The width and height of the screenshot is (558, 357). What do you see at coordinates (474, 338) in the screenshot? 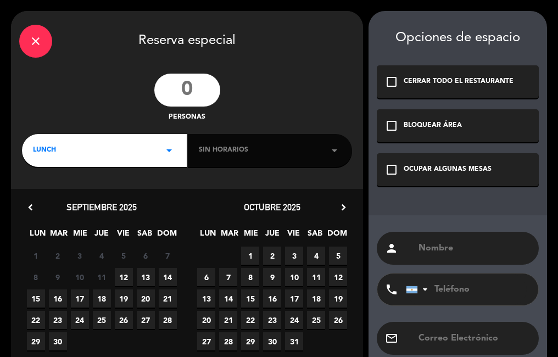
I see `input: Correo Electrónico` at bounding box center [474, 338].